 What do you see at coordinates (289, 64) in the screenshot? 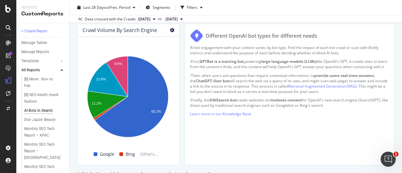
I see `p: First, powering like OpenAI's GPT, it crawls sites to learn from the content it finds, and this c...` at bounding box center [289, 64].